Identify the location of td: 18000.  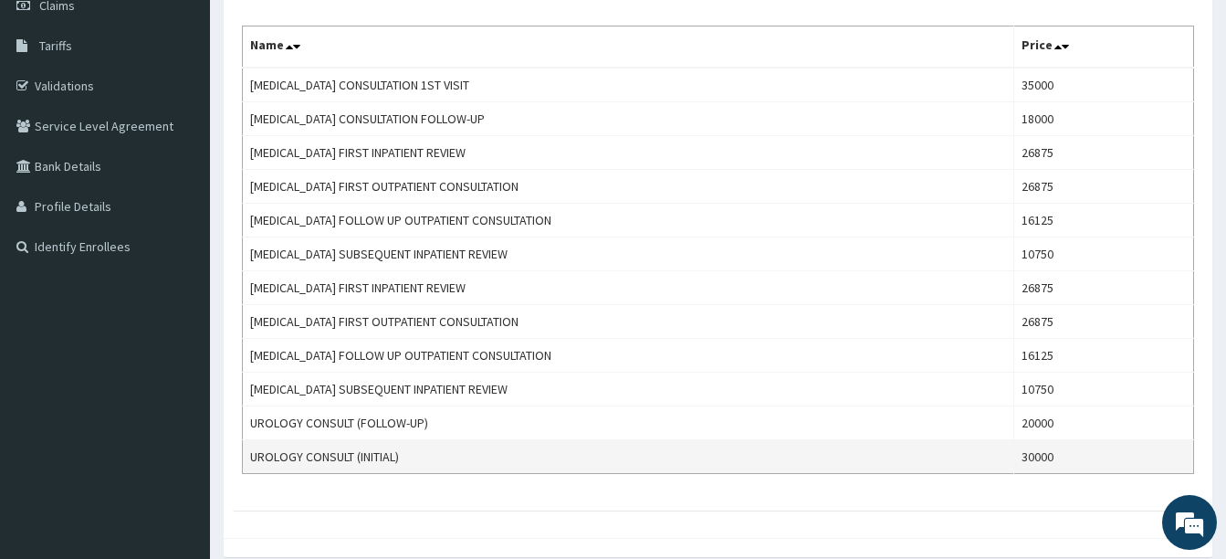
(1102, 119).